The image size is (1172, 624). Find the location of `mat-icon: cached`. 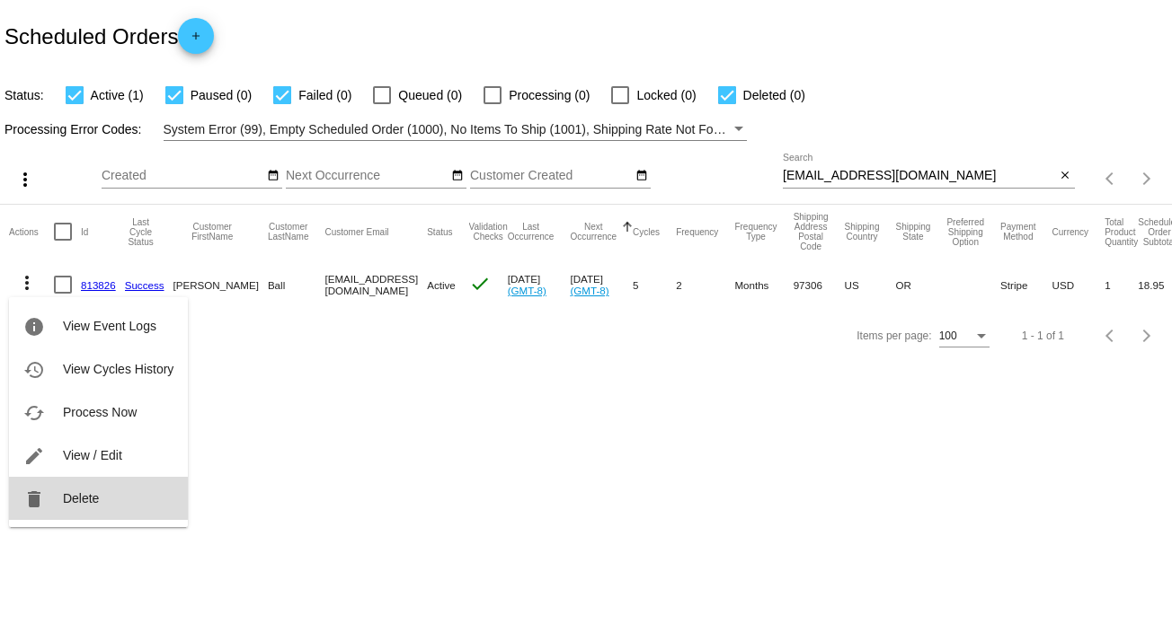

mat-icon: cached is located at coordinates (34, 413).